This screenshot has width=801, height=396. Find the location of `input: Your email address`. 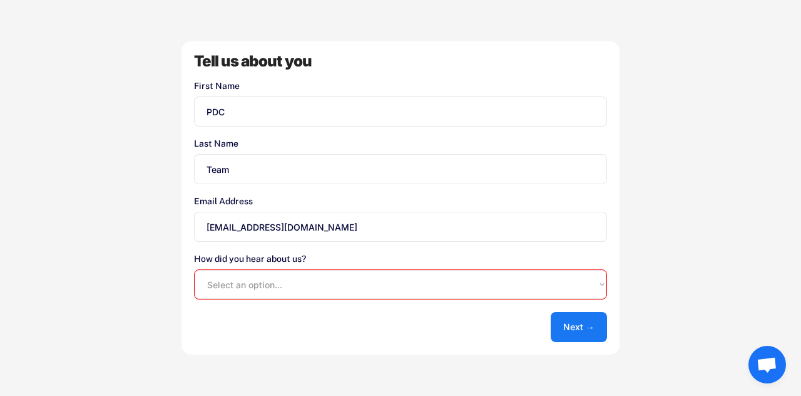

input: Your email address is located at coordinates (401, 227).